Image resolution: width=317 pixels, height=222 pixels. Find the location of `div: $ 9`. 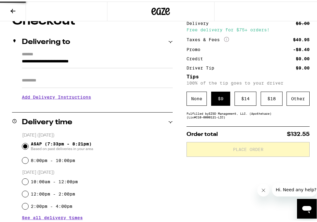

div: $ 9 is located at coordinates (221, 97).